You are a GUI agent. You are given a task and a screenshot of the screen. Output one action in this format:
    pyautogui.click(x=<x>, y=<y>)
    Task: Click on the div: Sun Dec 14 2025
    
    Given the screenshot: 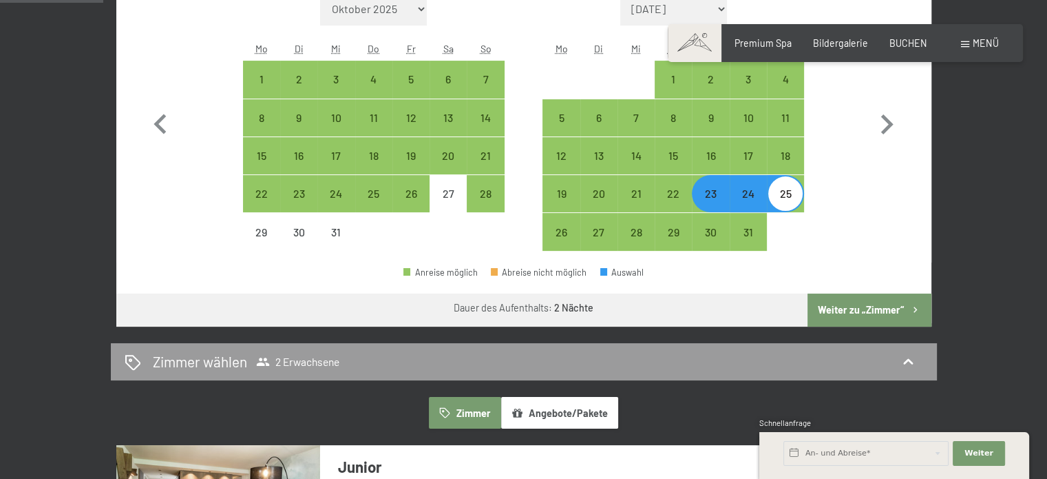 What is the action you would take?
    pyautogui.click(x=485, y=118)
    